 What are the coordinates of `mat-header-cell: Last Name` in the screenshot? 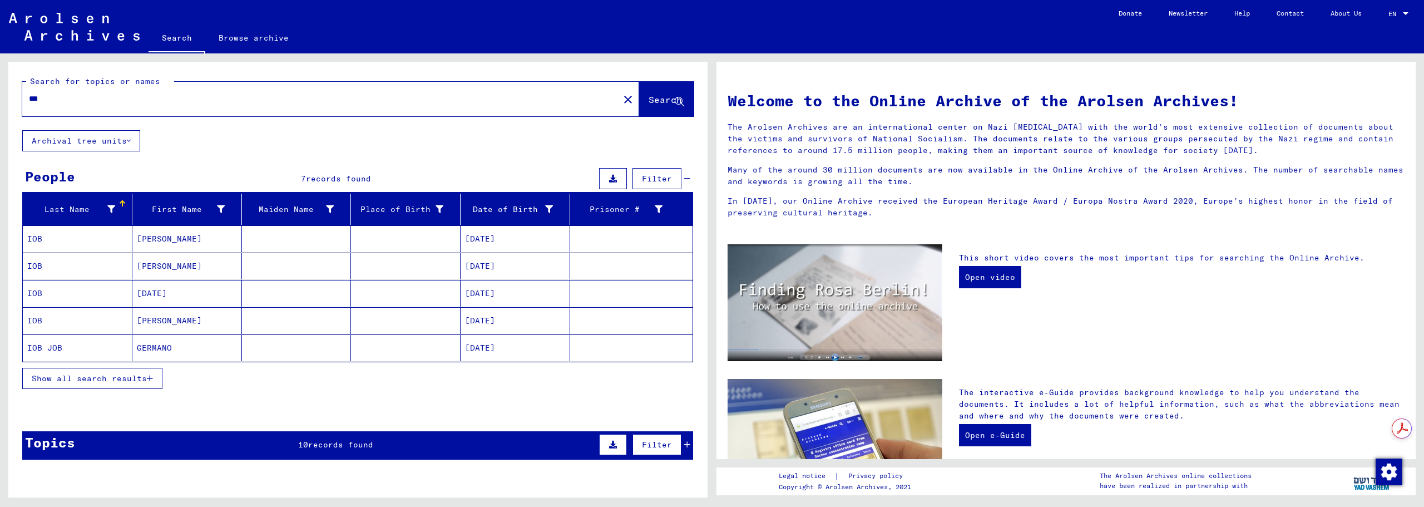 It's located at (77, 209).